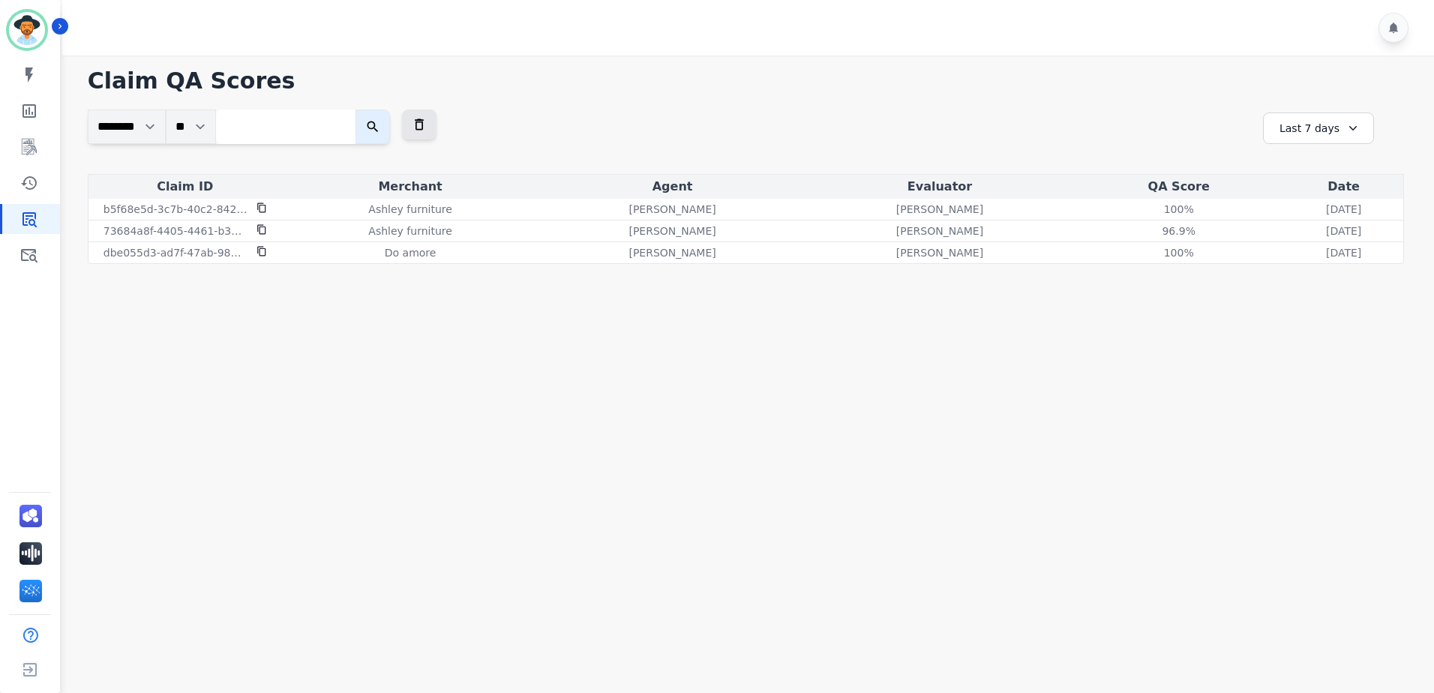 The width and height of the screenshot is (1434, 693). I want to click on h1: Claim QA Scores, so click(745, 81).